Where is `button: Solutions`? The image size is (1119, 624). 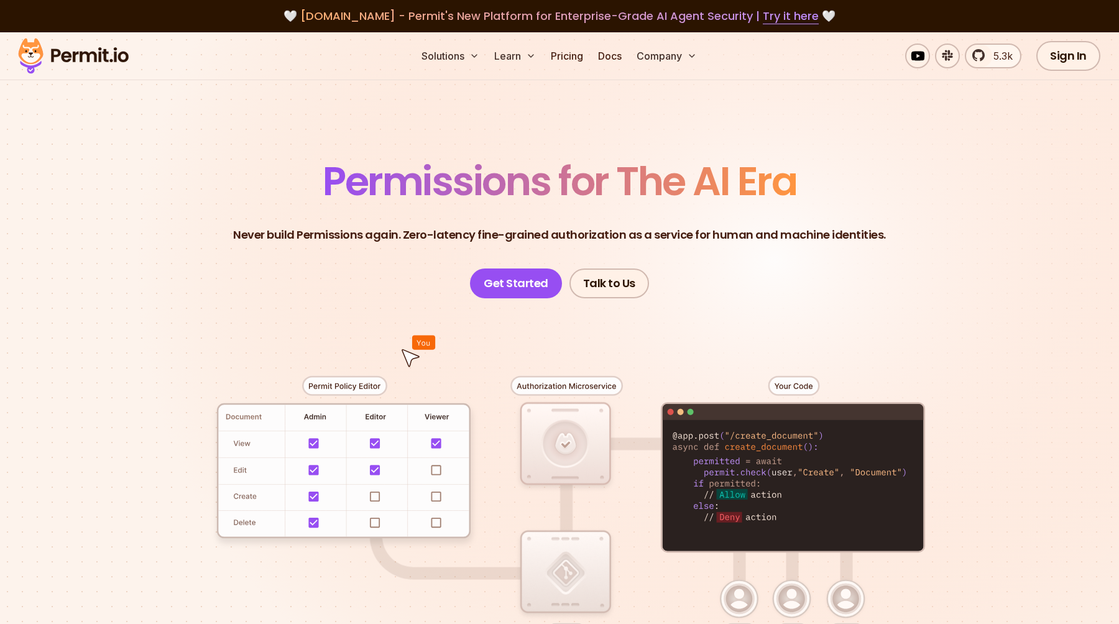 button: Solutions is located at coordinates (450, 56).